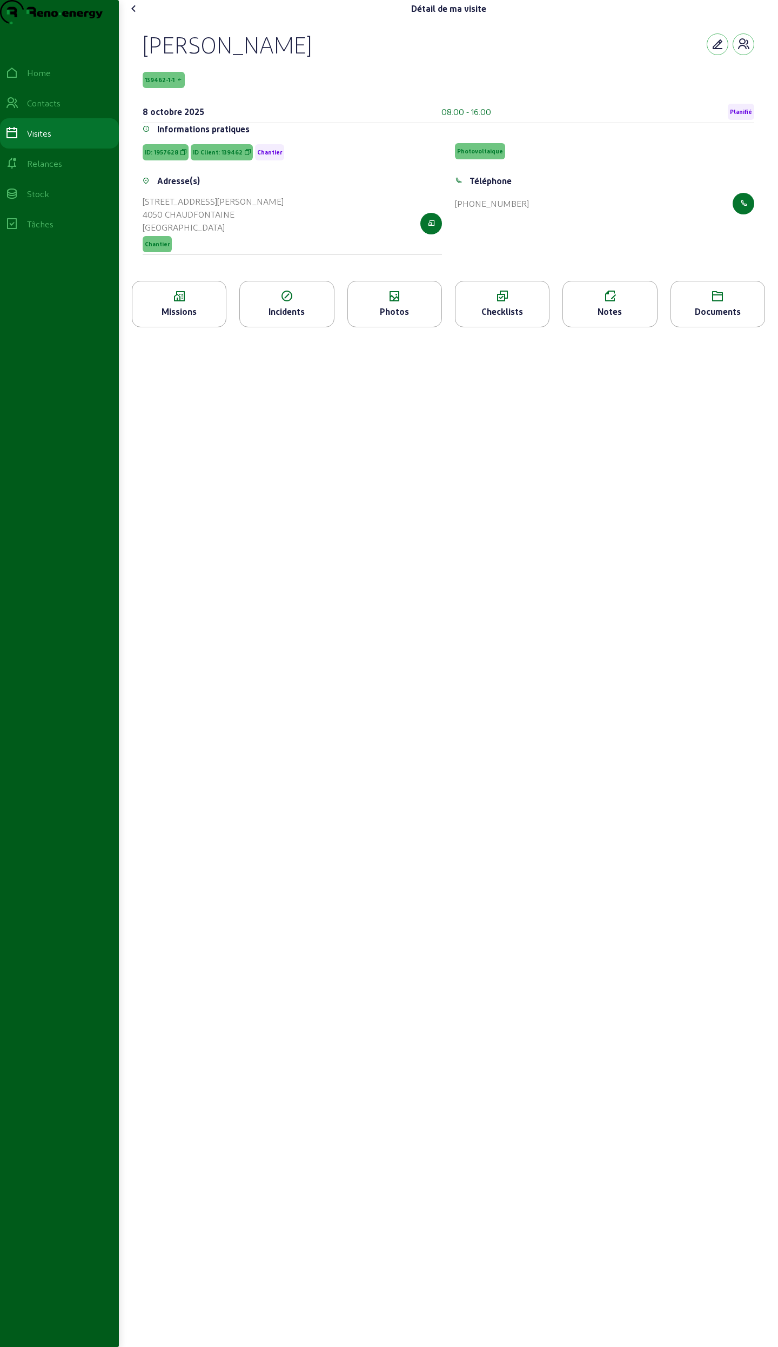  Describe the element at coordinates (394, 312) in the screenshot. I see `div: Photos` at that location.